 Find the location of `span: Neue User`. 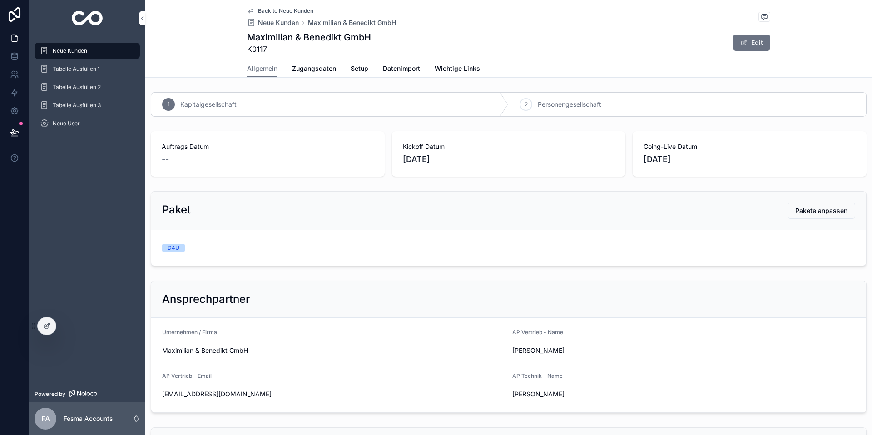

span: Neue User is located at coordinates (66, 124).